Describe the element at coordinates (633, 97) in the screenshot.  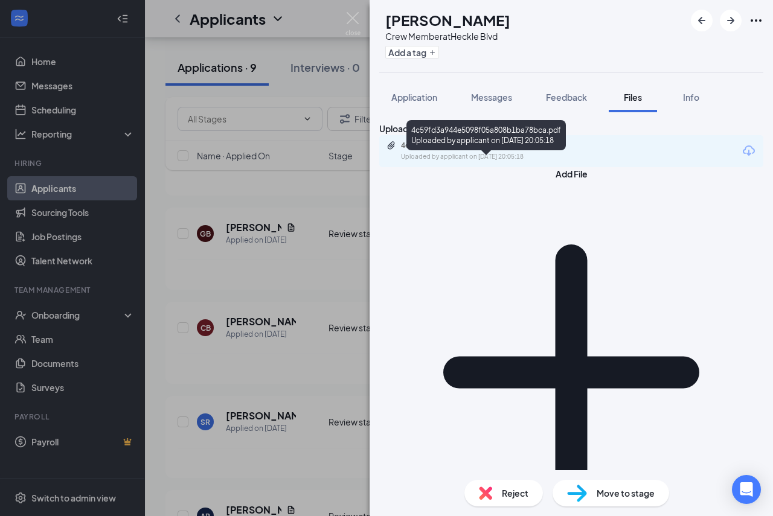
I see `span: Files` at that location.